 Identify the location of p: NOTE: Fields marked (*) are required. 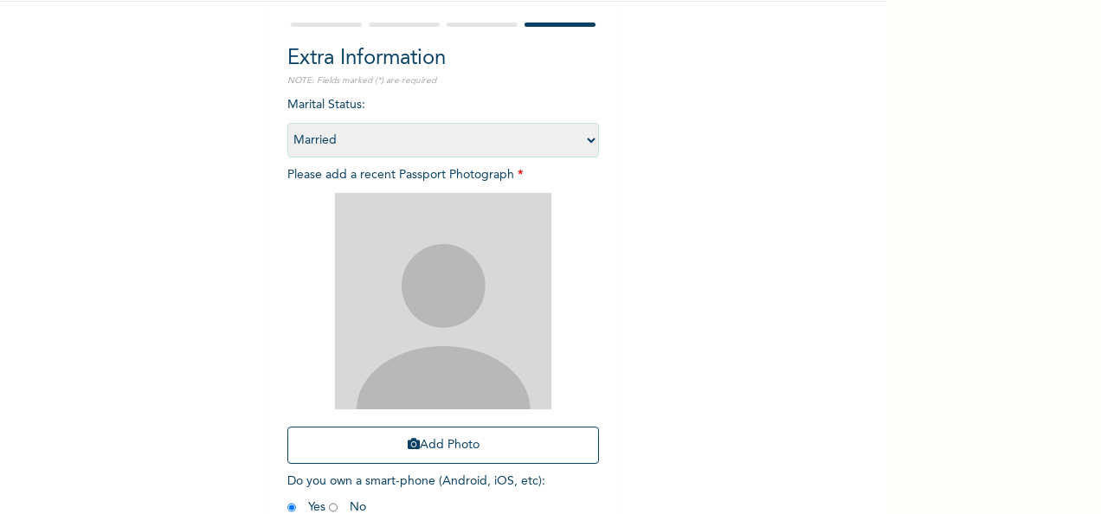
(443, 81).